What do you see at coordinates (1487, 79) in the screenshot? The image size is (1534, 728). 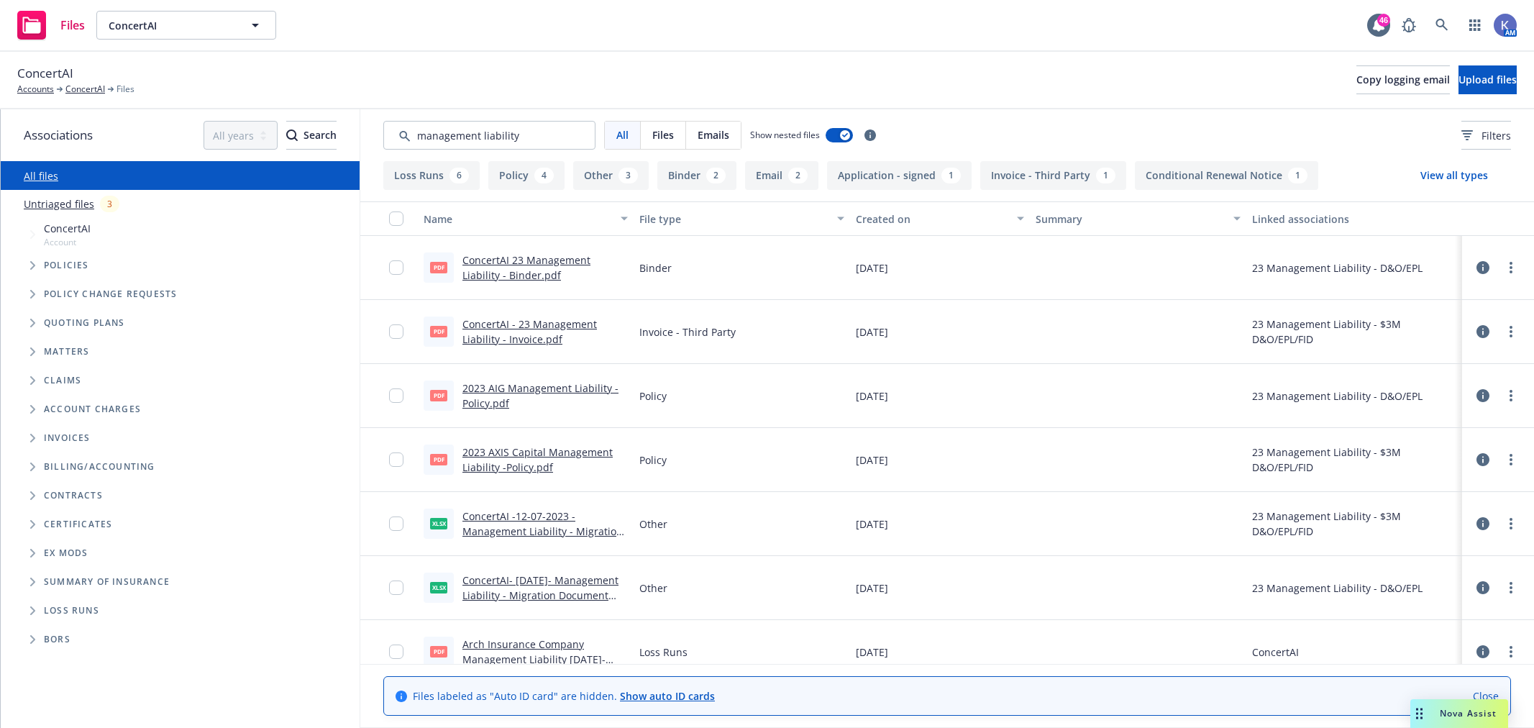 I see `span: Upload files` at bounding box center [1487, 79].